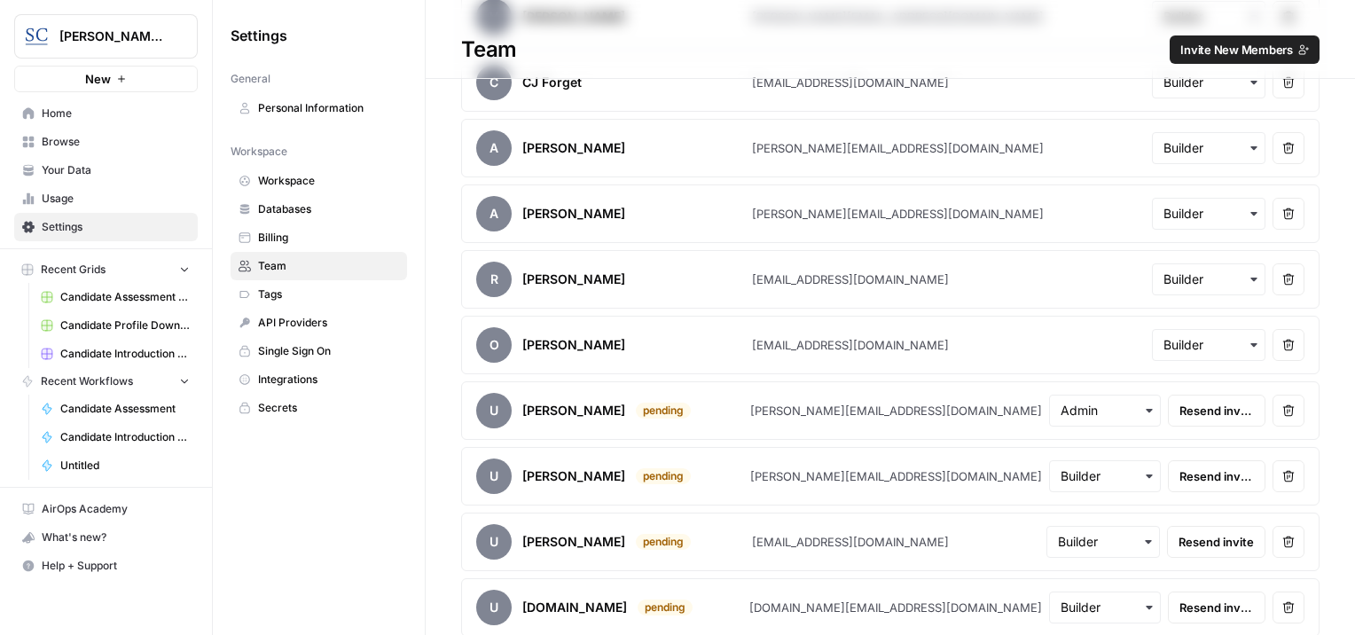 This screenshot has width=1355, height=635. What do you see at coordinates (1105, 410) in the screenshot?
I see `input: Admin` at bounding box center [1105, 410].